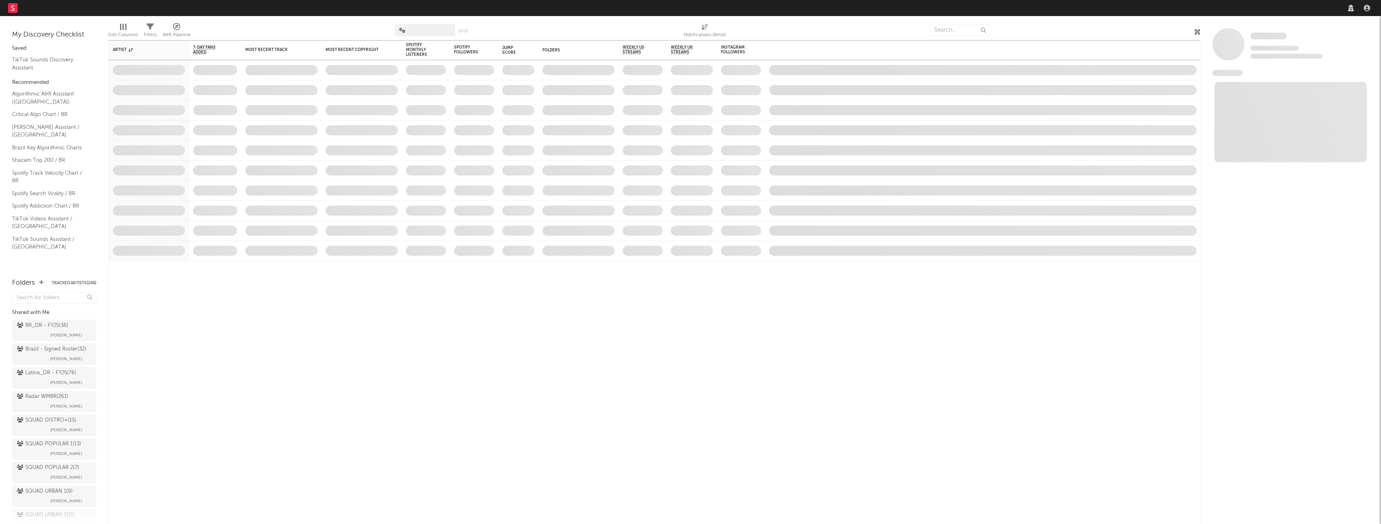 The image size is (1381, 524). I want to click on span: News Feed, so click(1227, 73).